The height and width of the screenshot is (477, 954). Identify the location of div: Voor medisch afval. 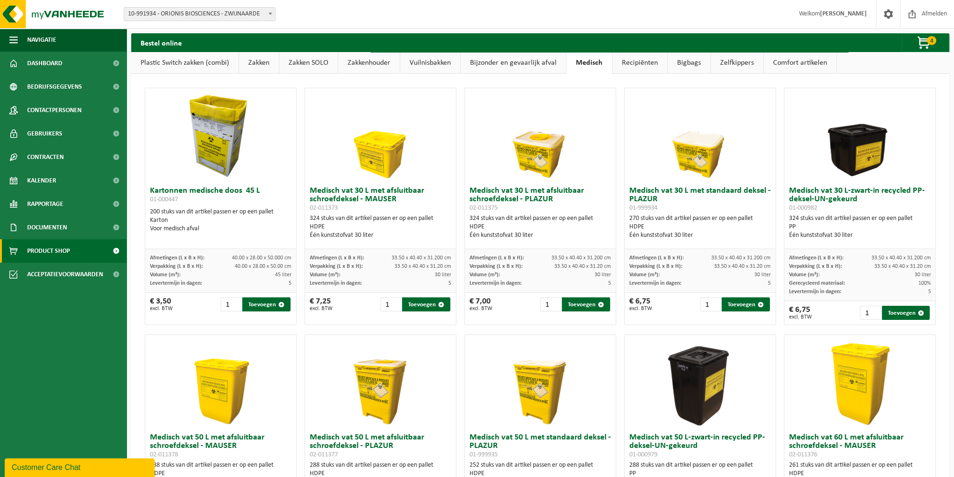
(221, 229).